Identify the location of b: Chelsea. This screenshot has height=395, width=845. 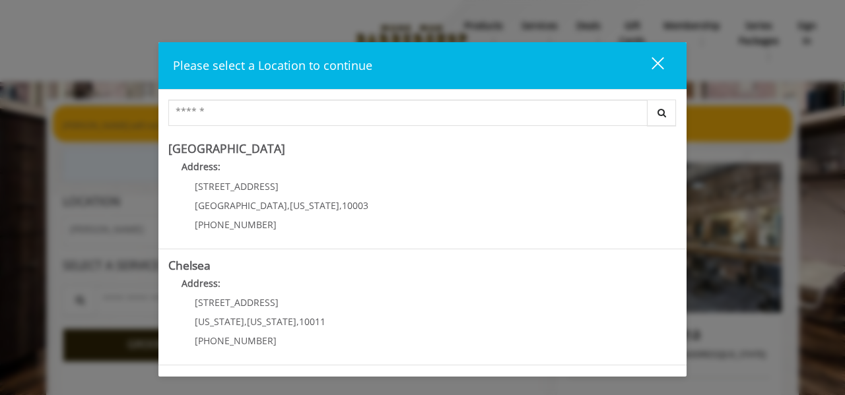
(189, 265).